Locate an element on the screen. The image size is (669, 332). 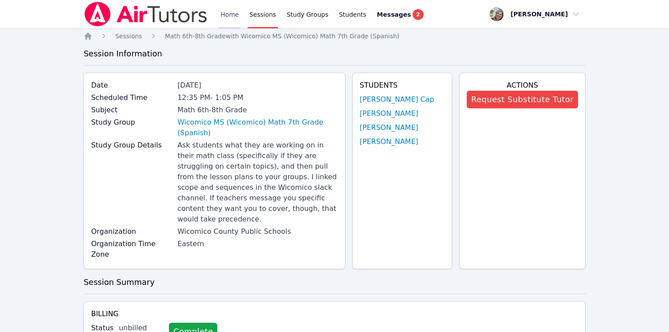
nav: Breadcrumb is located at coordinates (335, 36).